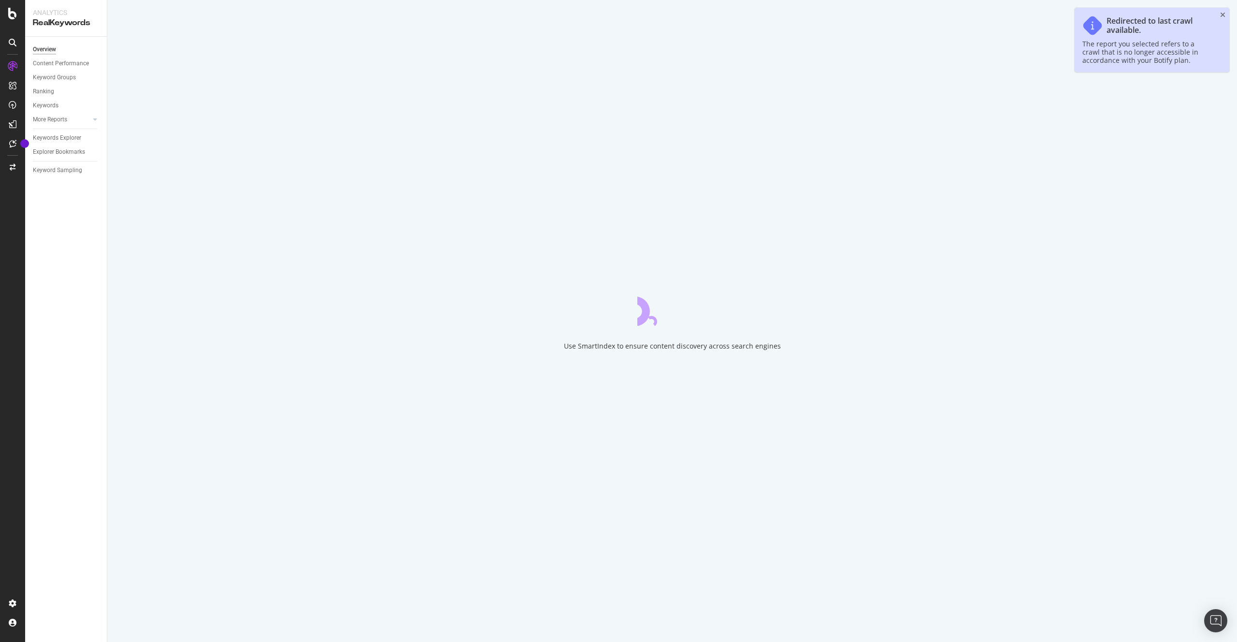  I want to click on a: More Reports, so click(61, 119).